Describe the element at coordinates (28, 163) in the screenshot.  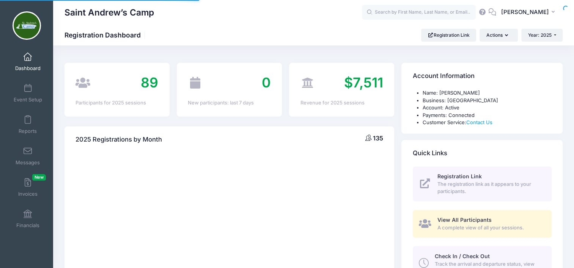
I see `span: Messages` at that location.